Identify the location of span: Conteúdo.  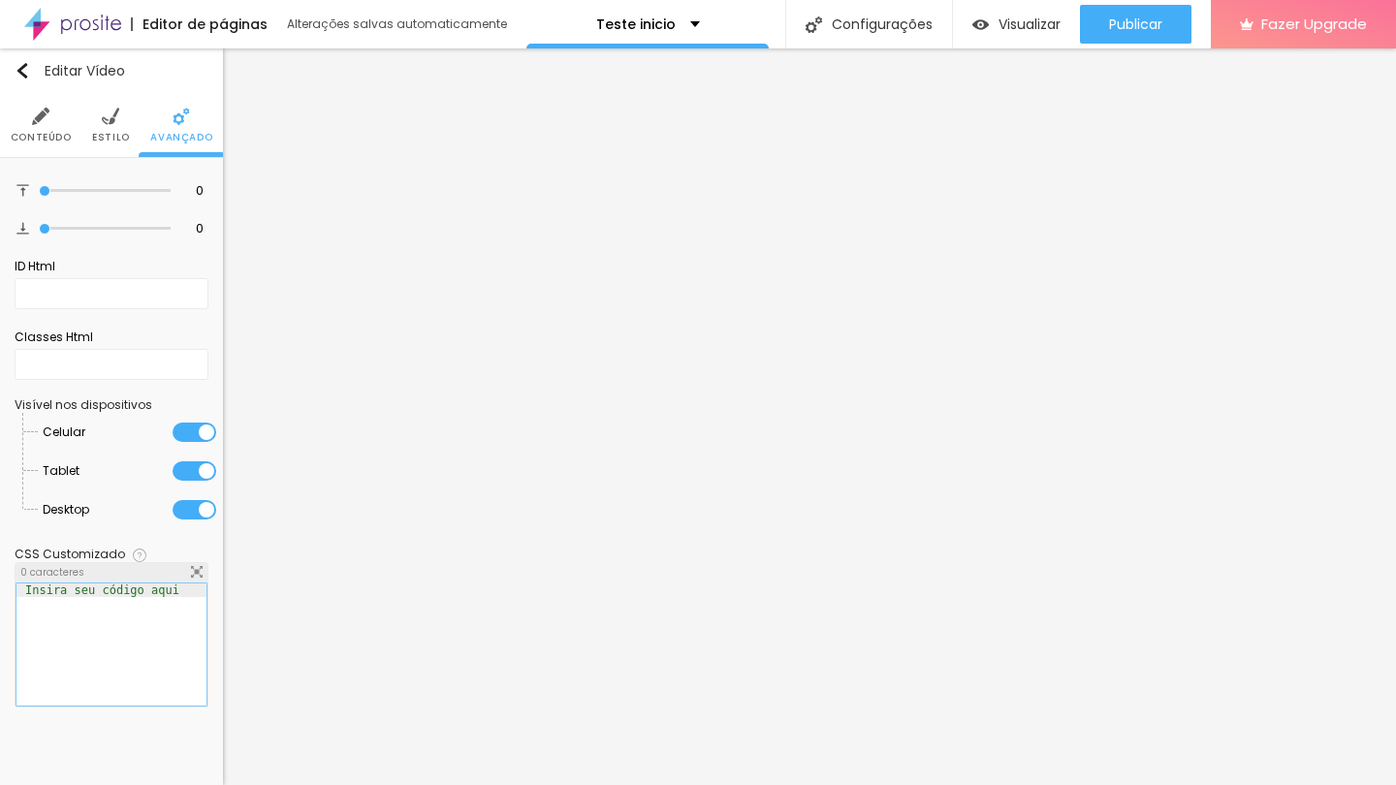
(41, 138).